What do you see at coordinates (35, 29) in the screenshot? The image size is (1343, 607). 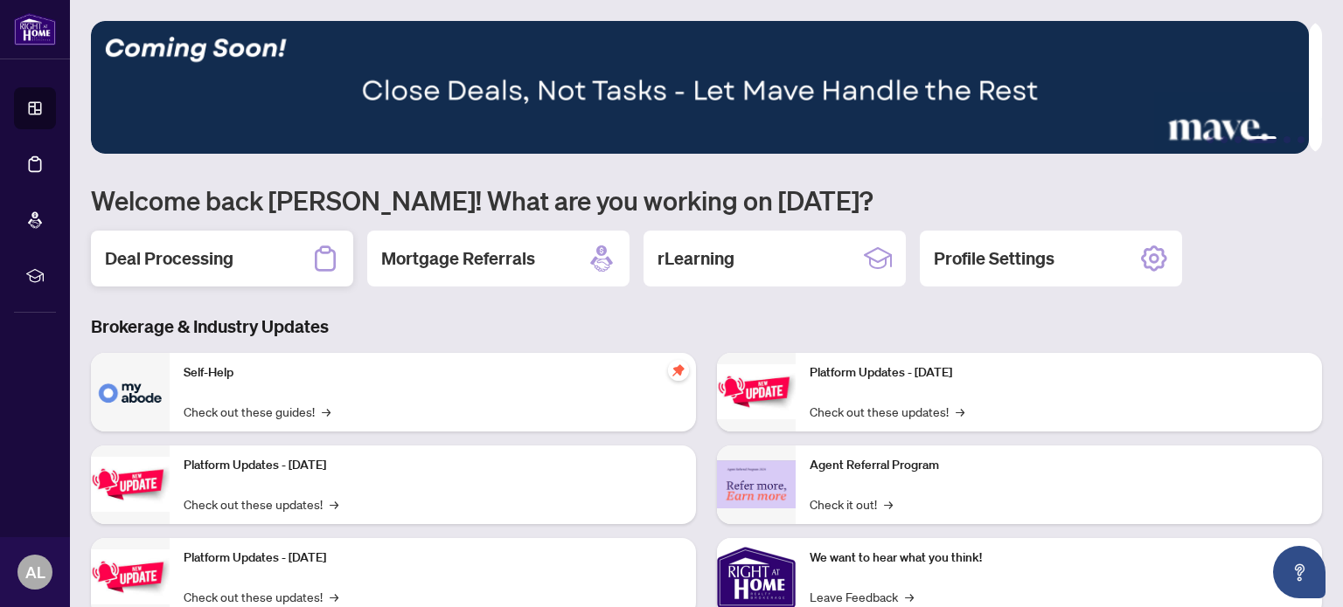 I see `img: logo` at bounding box center [35, 29].